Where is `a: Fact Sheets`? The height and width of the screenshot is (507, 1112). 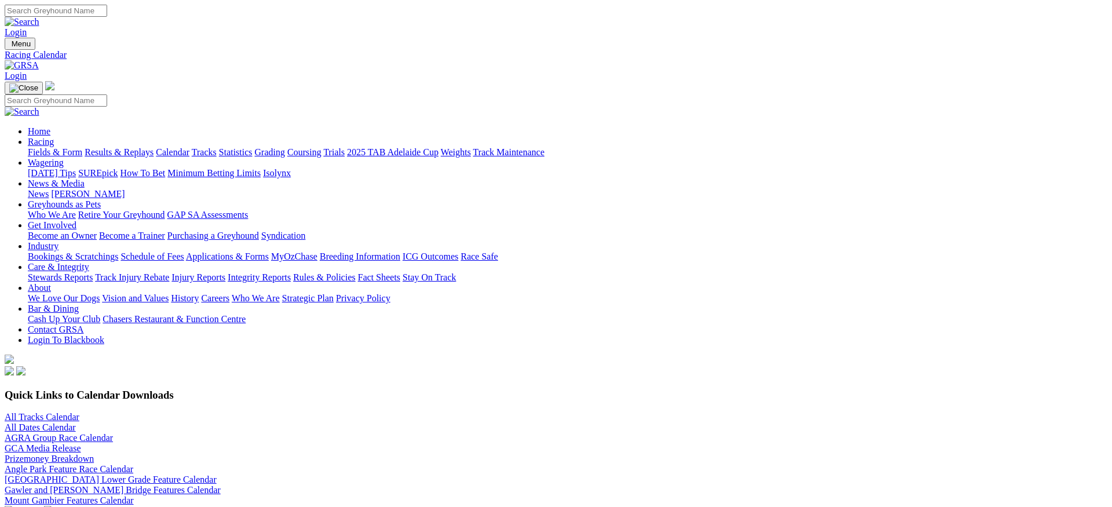
a: Fact Sheets is located at coordinates (379, 277).